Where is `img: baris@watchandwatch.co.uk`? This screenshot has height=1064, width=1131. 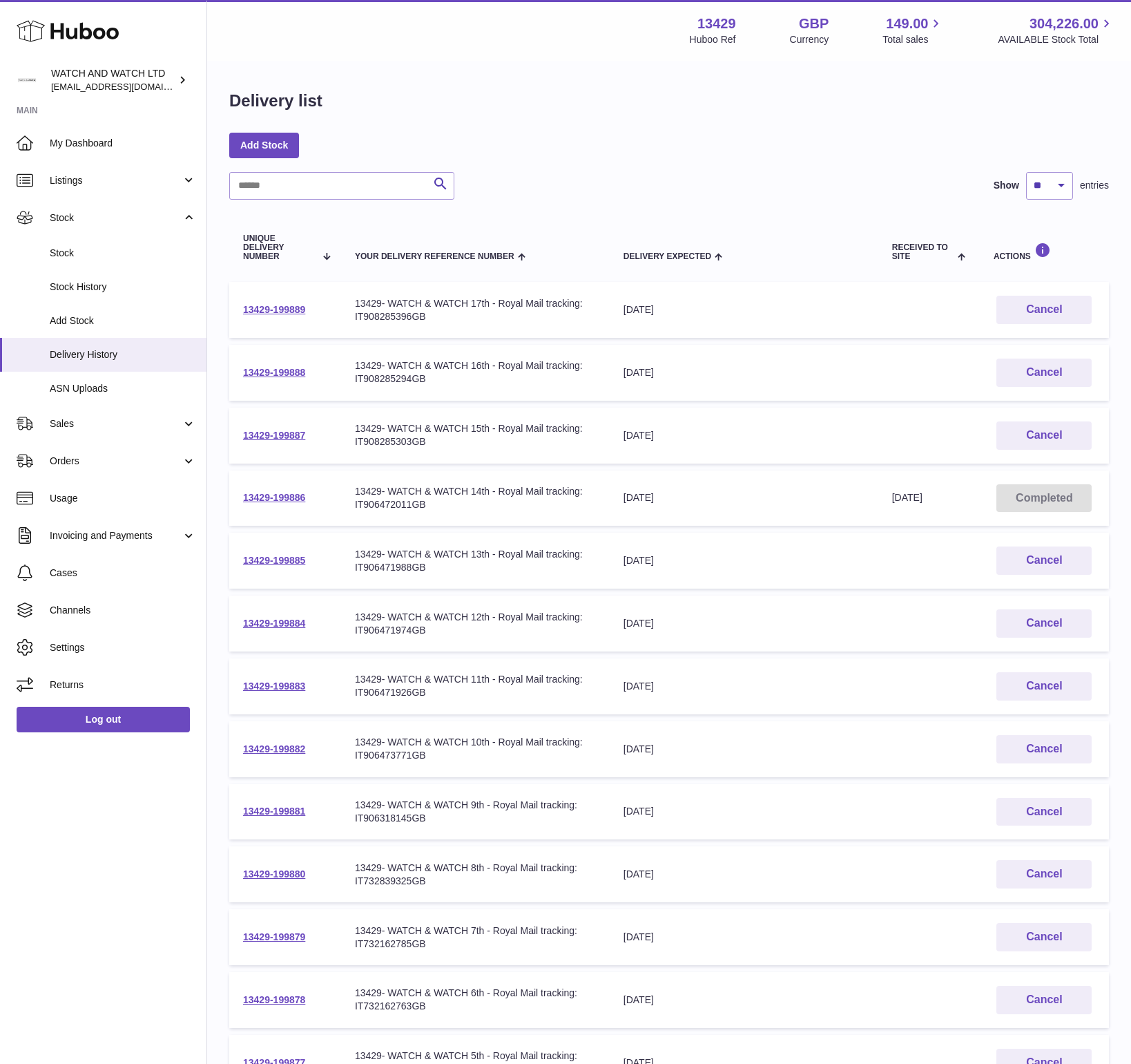 img: baris@watchandwatch.co.uk is located at coordinates (27, 80).